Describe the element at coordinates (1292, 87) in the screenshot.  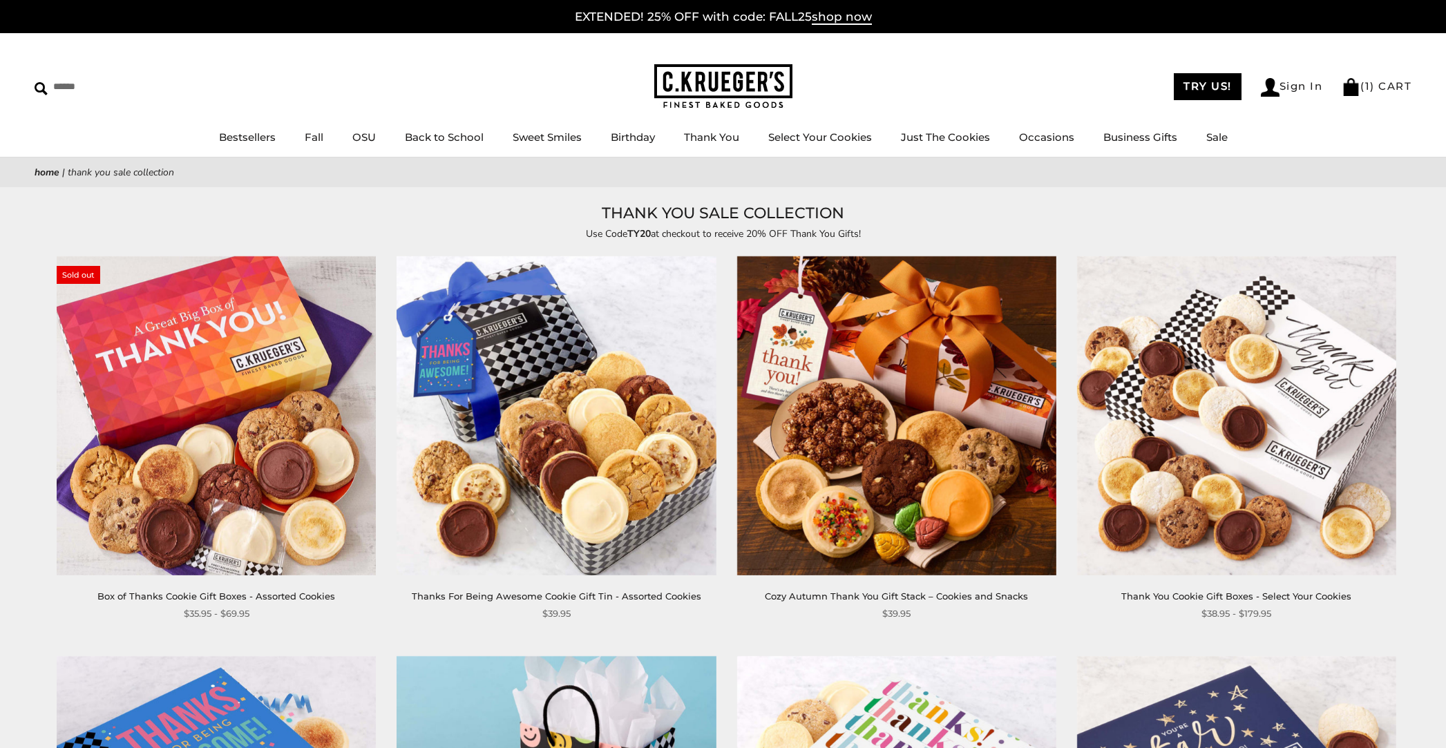
I see `a: Sign In` at that location.